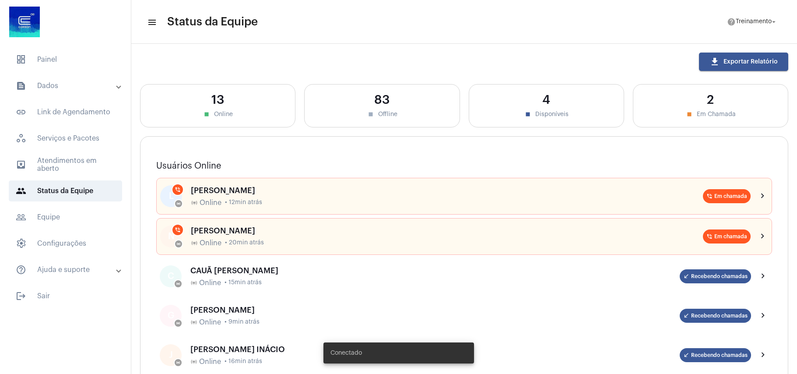  Describe the element at coordinates (381, 100) in the screenshot. I see `div: 83` at that location.